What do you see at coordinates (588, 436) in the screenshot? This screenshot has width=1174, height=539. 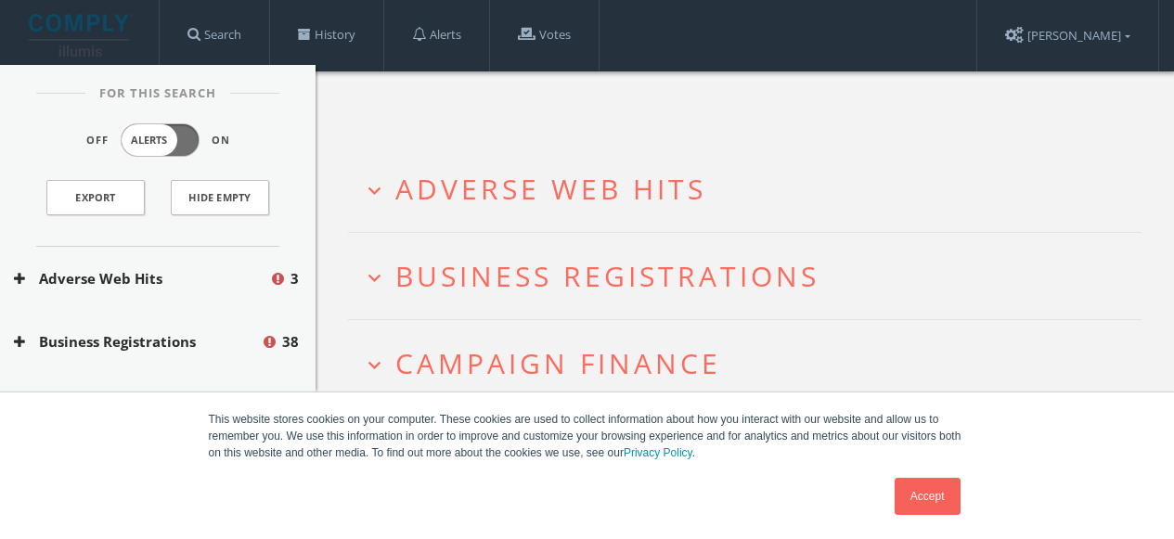 I see `p: This website stores cookies on your computer. These cookies are used to collect information about...` at bounding box center [588, 436].